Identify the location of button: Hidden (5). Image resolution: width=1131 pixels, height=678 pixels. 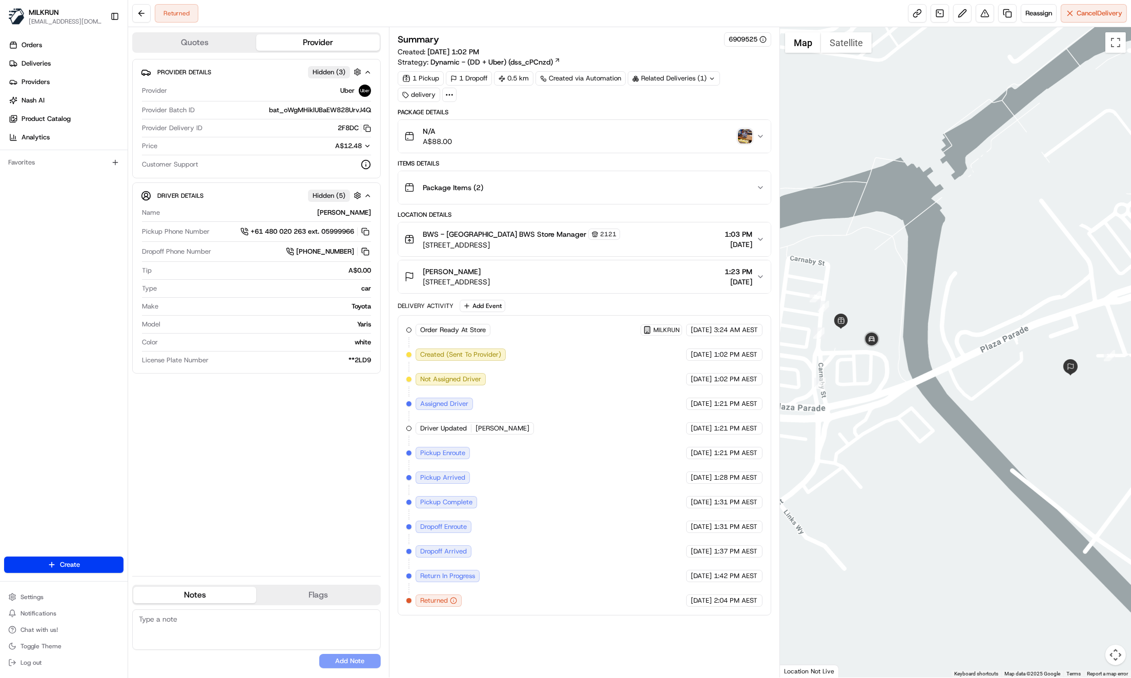
(336, 195).